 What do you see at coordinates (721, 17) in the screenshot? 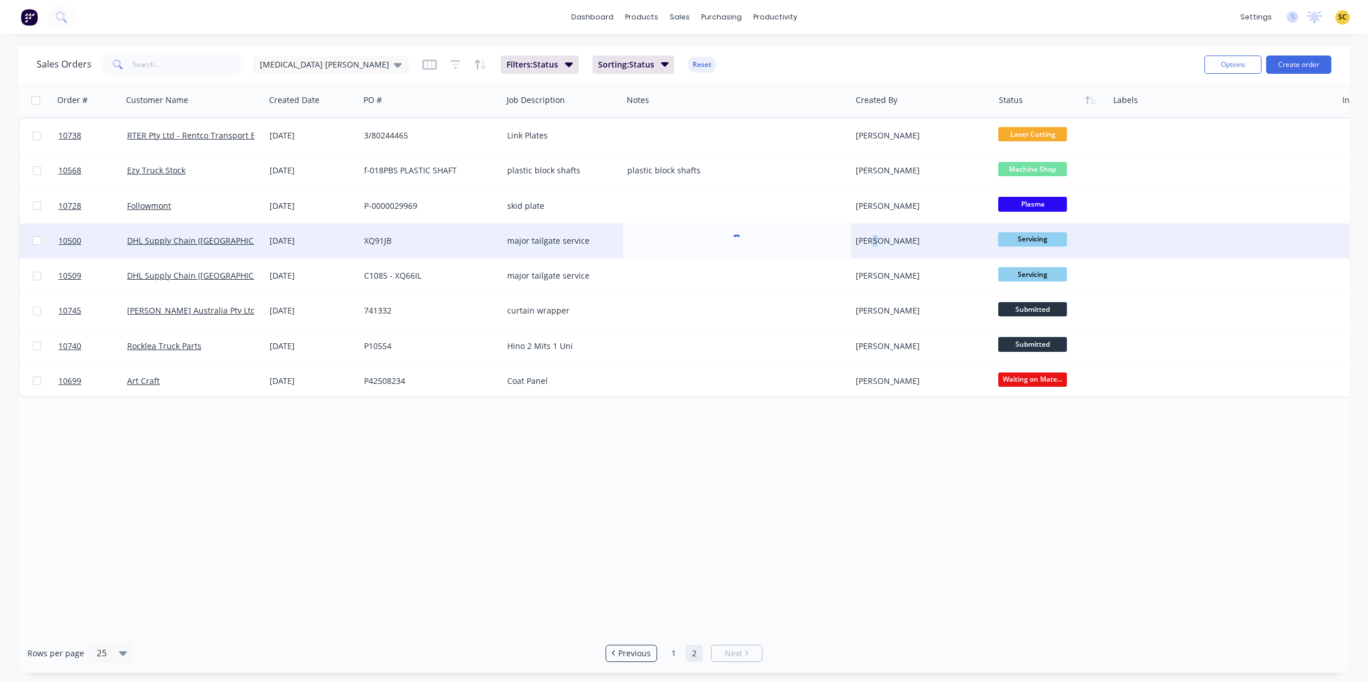
I see `div: purchasing` at bounding box center [721, 17].